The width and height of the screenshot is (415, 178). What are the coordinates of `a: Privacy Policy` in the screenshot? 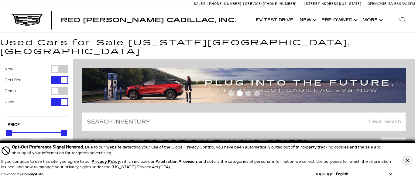 It's located at (106, 161).